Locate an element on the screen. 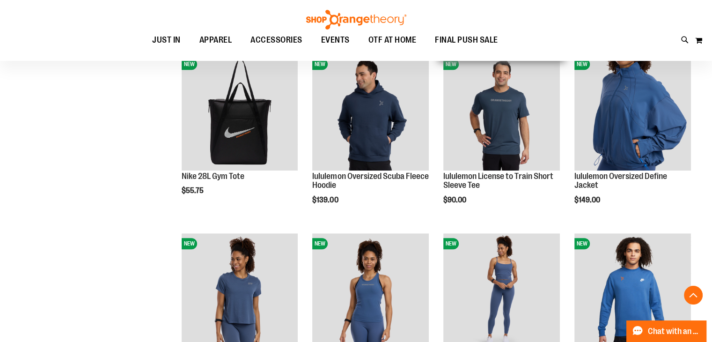 This screenshot has width=712, height=342. a: lululemon License to Train Short Sleeve Tee is located at coordinates (498, 181).